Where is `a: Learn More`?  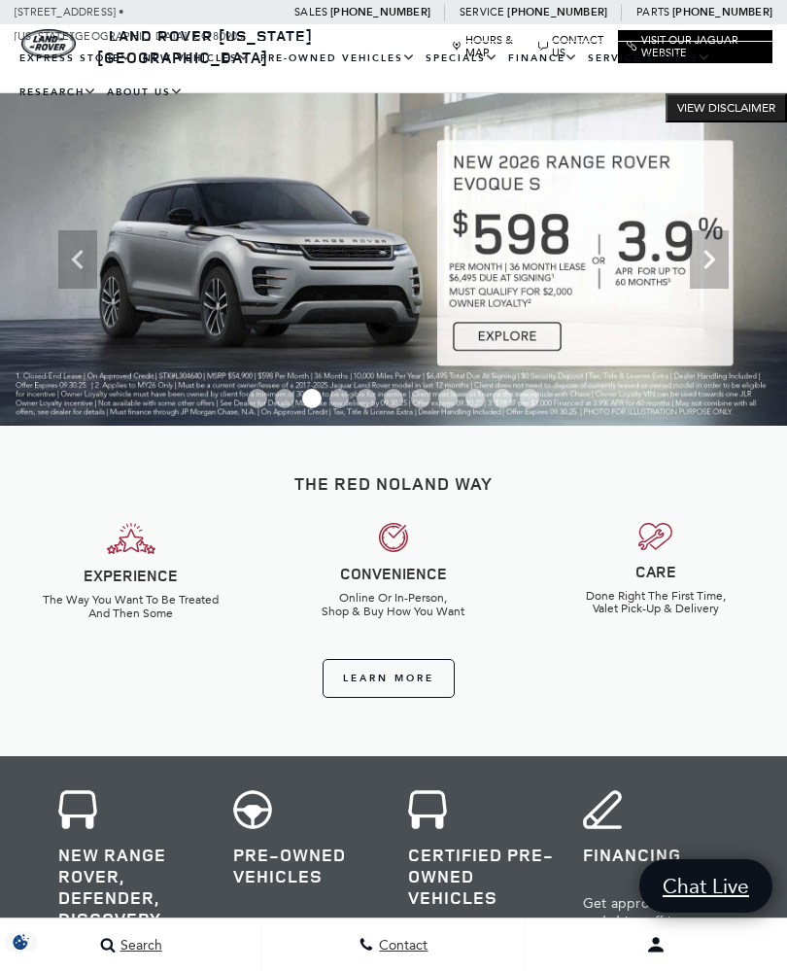 a: Learn More is located at coordinates (389, 679).